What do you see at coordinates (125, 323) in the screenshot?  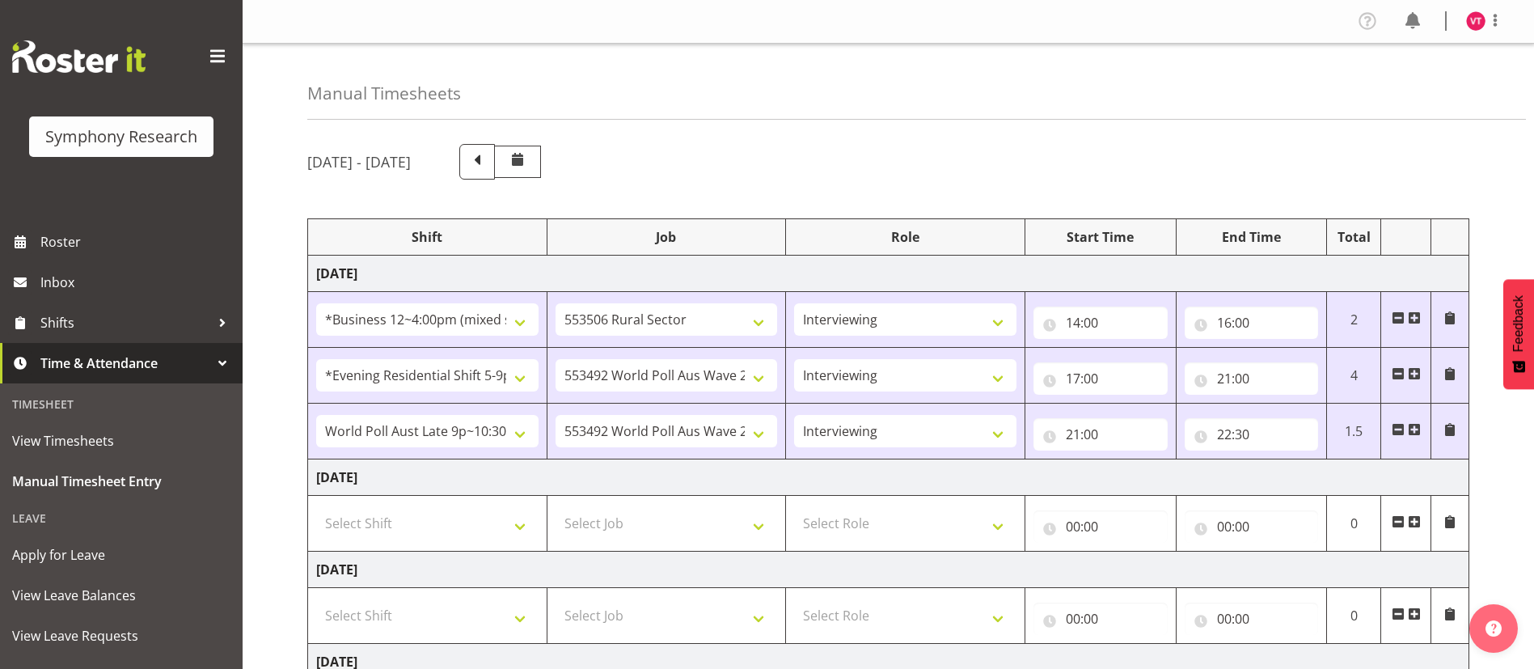 I see `span: Shifts` at bounding box center [125, 323].